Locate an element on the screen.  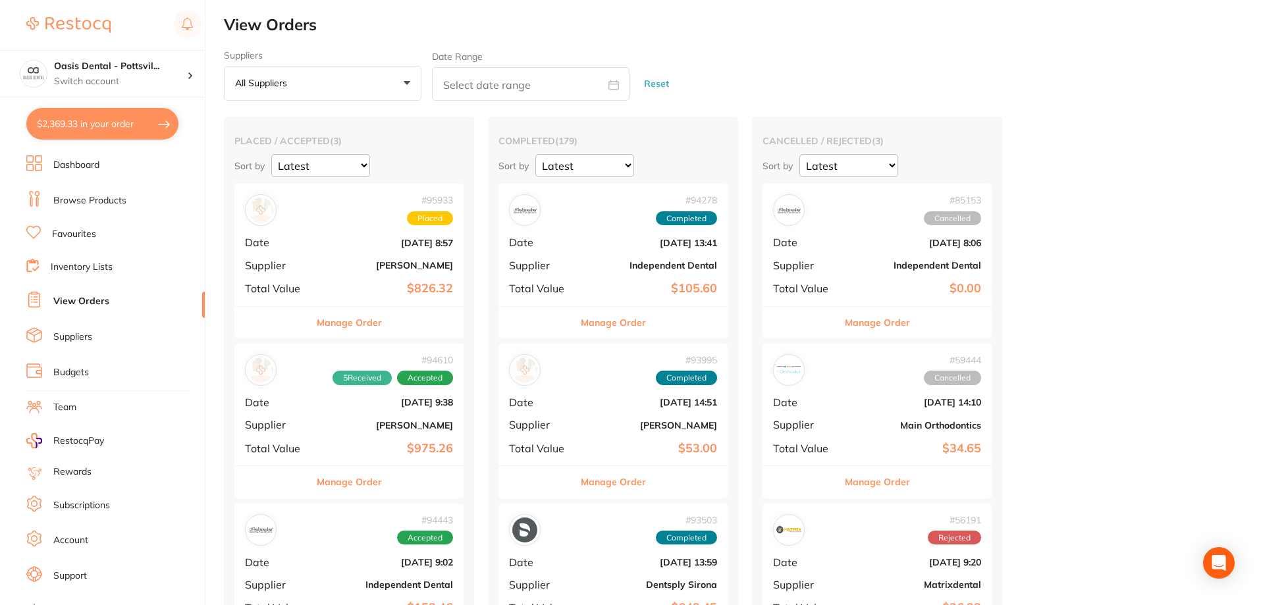
label: Suppliers is located at coordinates (323, 55).